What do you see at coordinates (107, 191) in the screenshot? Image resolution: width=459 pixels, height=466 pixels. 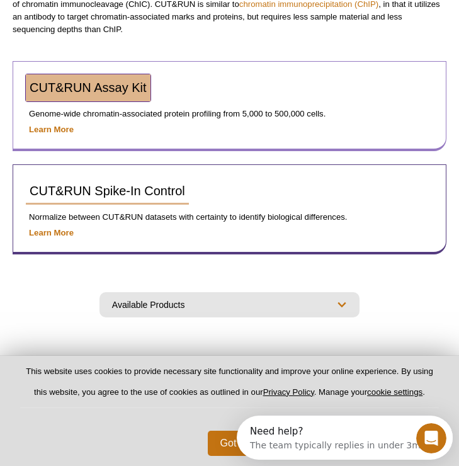 I see `span: CUT&RUN Spike-In Control` at bounding box center [107, 191].